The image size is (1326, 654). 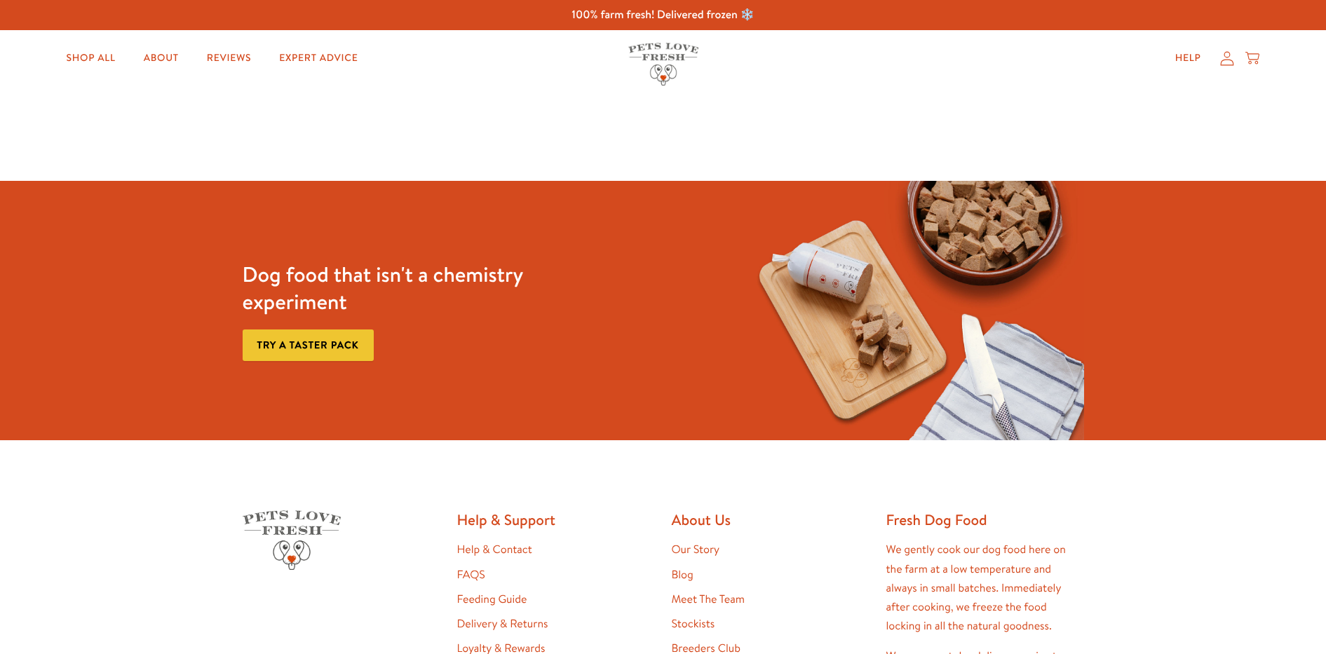 I want to click on img: Fussy, so click(x=911, y=311).